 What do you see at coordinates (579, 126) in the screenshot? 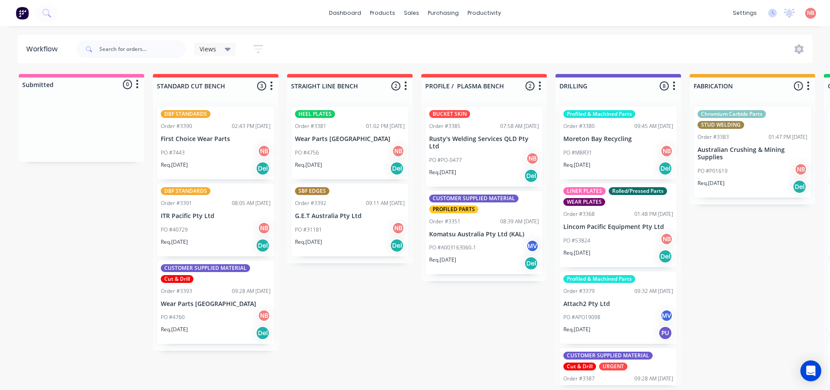
I see `div: Order #3380` at bounding box center [579, 126].